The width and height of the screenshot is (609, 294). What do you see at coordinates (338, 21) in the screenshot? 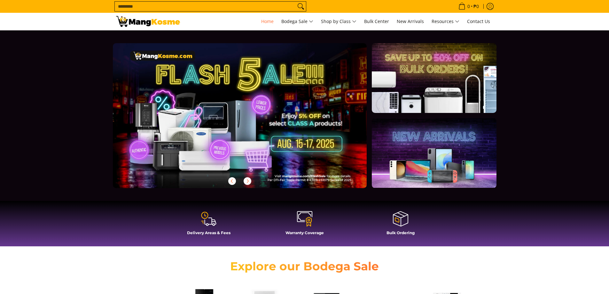
I see `a: Shop by Class` at bounding box center [338, 21].